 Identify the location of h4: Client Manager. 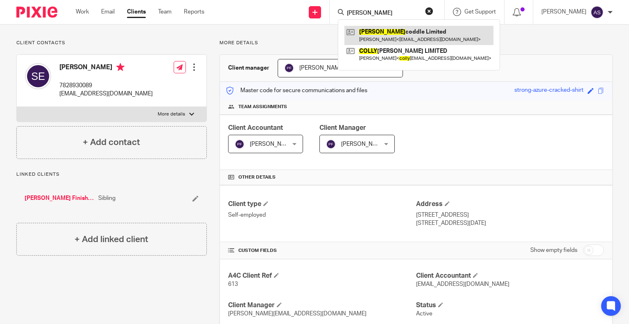
(322, 305).